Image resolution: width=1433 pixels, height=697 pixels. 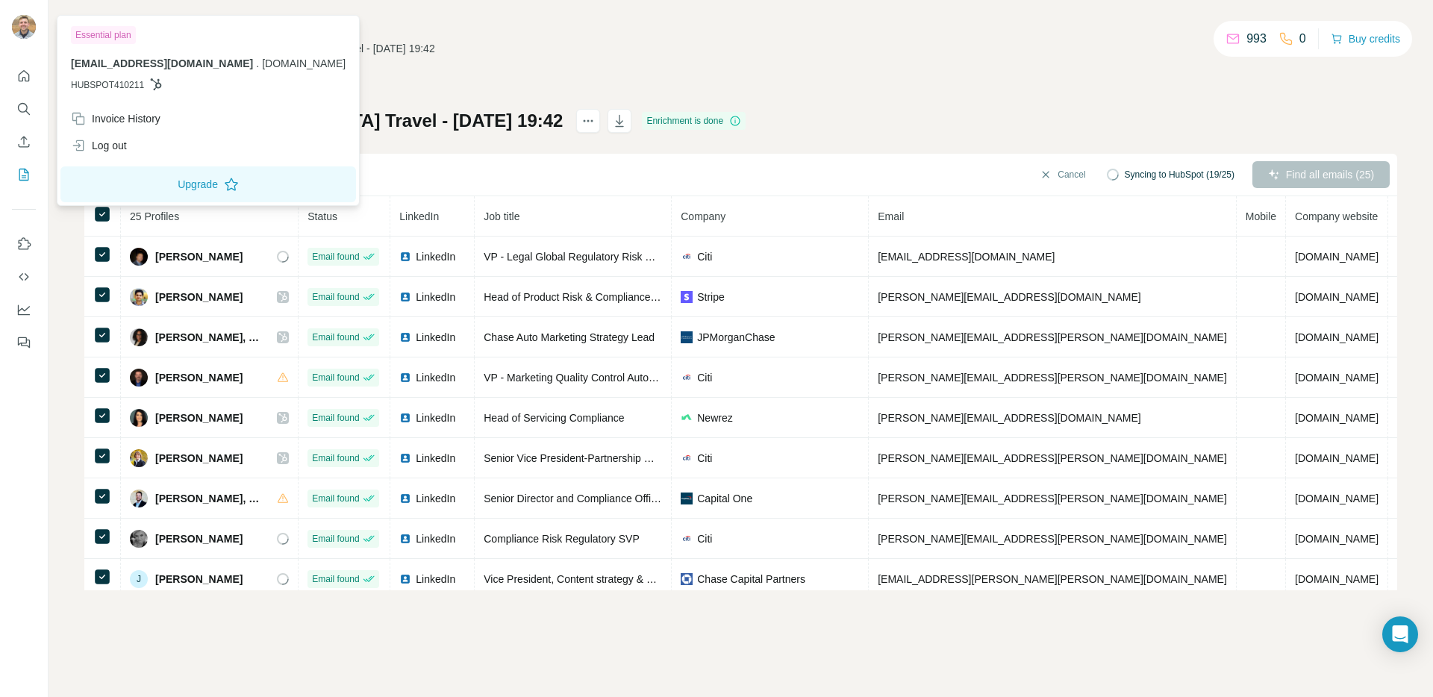 What do you see at coordinates (108, 85) in the screenshot?
I see `span: HUBSPOT410211` at bounding box center [108, 85].